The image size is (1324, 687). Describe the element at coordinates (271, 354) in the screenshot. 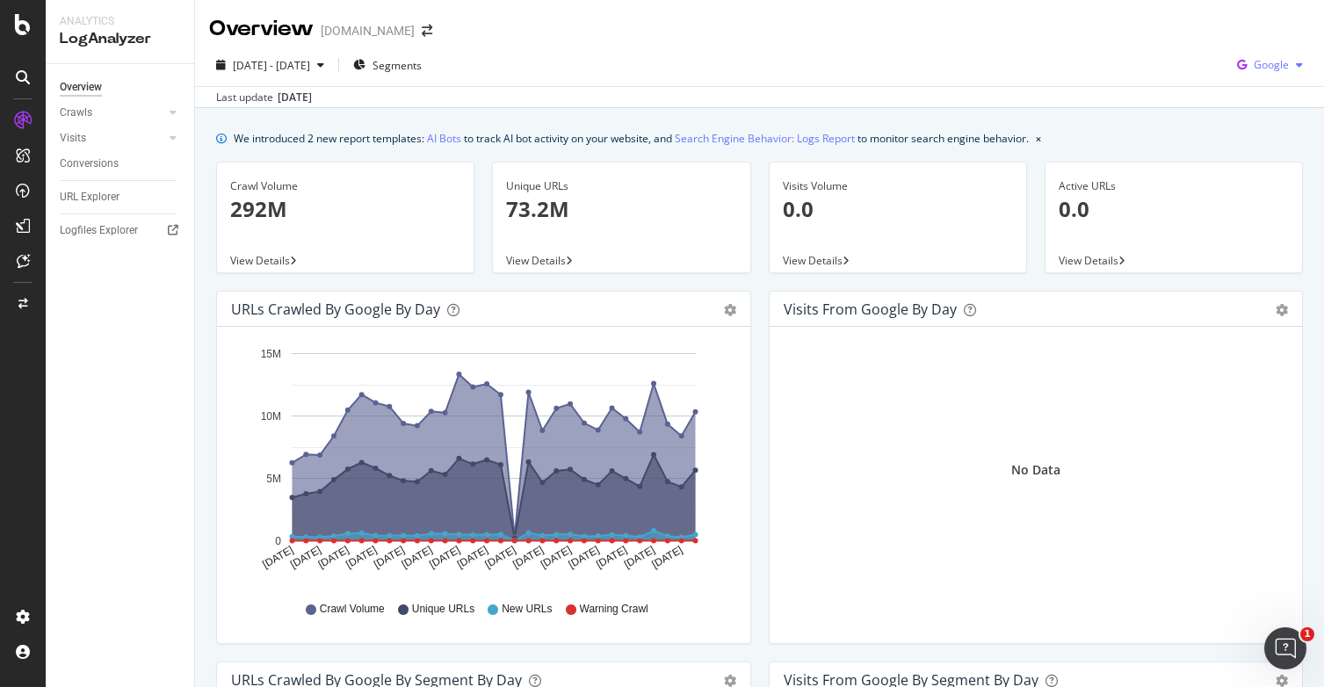

I see `text: 15M` at that location.